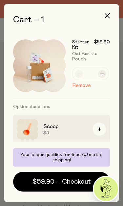 The image size is (123, 206). I want to click on button: Remove, so click(81, 85).